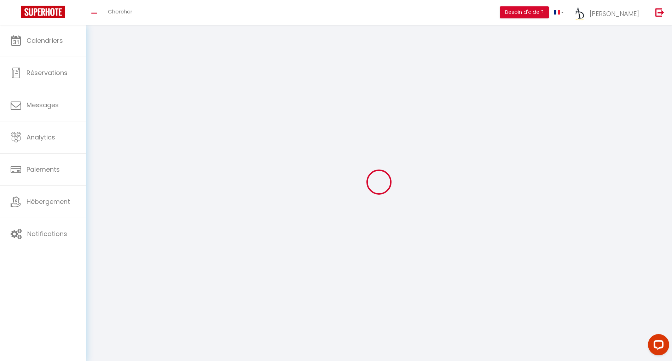 The image size is (672, 361). What do you see at coordinates (43, 169) in the screenshot?
I see `span: Paiements` at bounding box center [43, 169].